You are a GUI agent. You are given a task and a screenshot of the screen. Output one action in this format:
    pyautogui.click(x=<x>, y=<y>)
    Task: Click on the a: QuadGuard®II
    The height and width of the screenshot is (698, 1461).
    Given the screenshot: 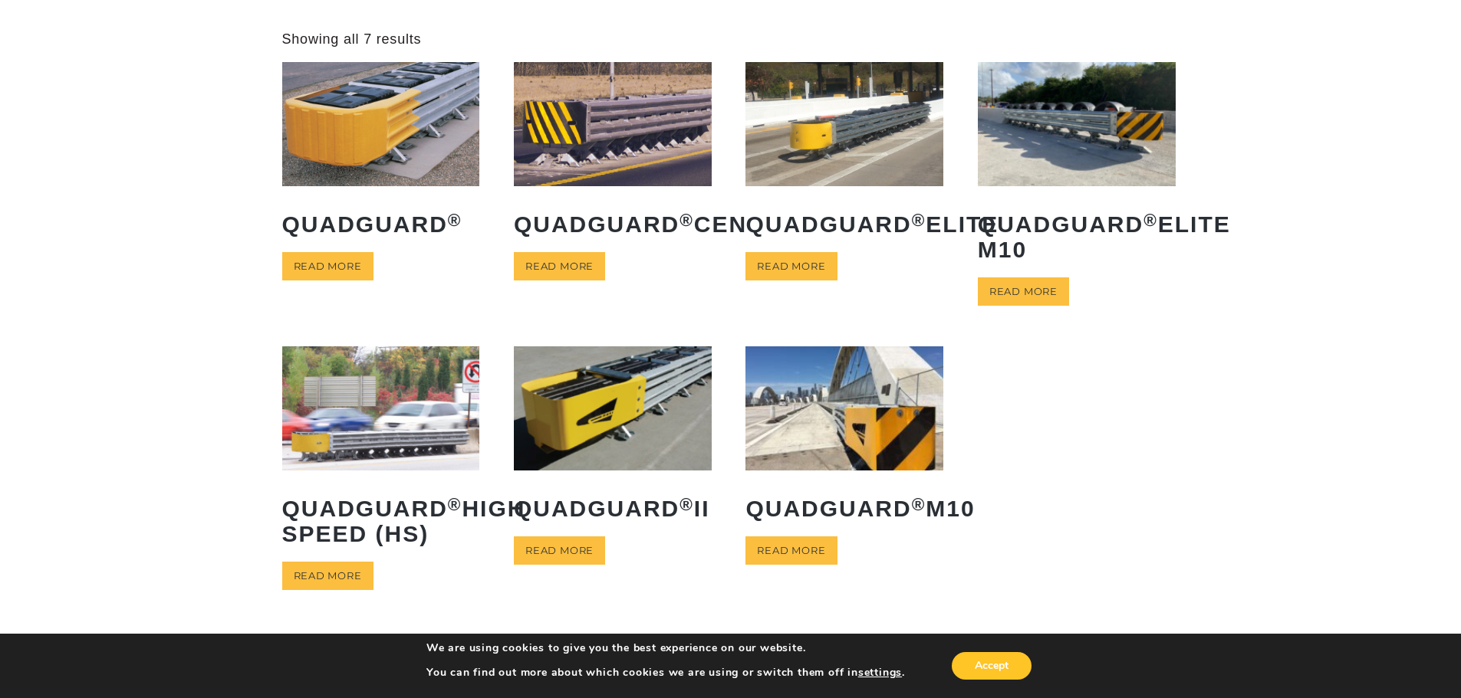 What is the action you would take?
    pyautogui.click(x=613, y=439)
    